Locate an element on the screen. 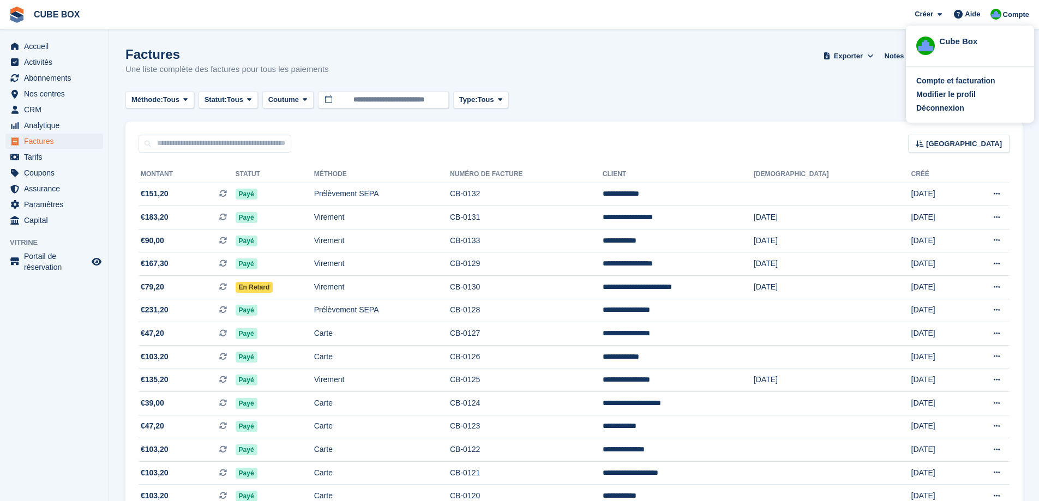  th: Client is located at coordinates (678, 175).